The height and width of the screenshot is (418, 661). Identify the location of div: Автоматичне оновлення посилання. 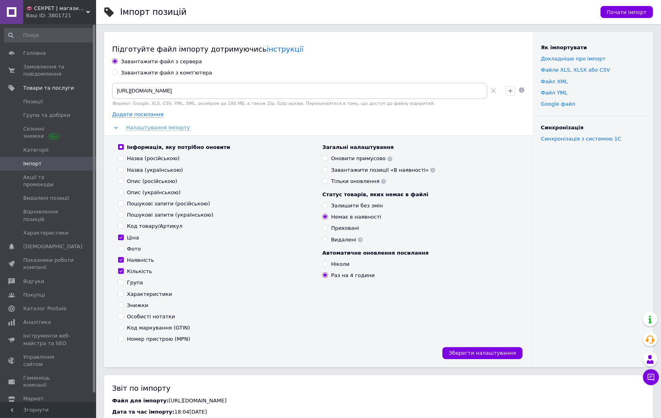
(421, 253).